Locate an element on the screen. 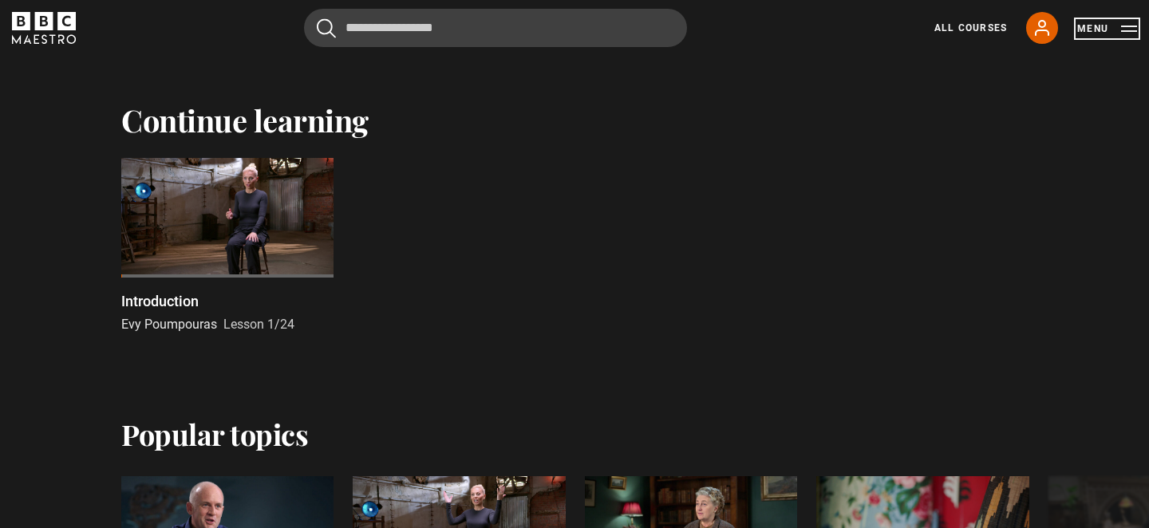  svg: BBC Maestro is located at coordinates (44, 28).